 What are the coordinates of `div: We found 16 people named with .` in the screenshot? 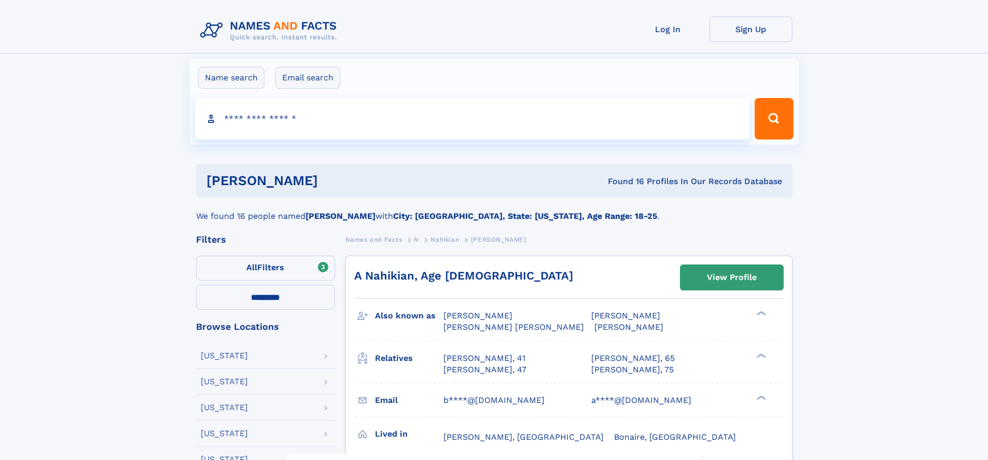 It's located at (494, 210).